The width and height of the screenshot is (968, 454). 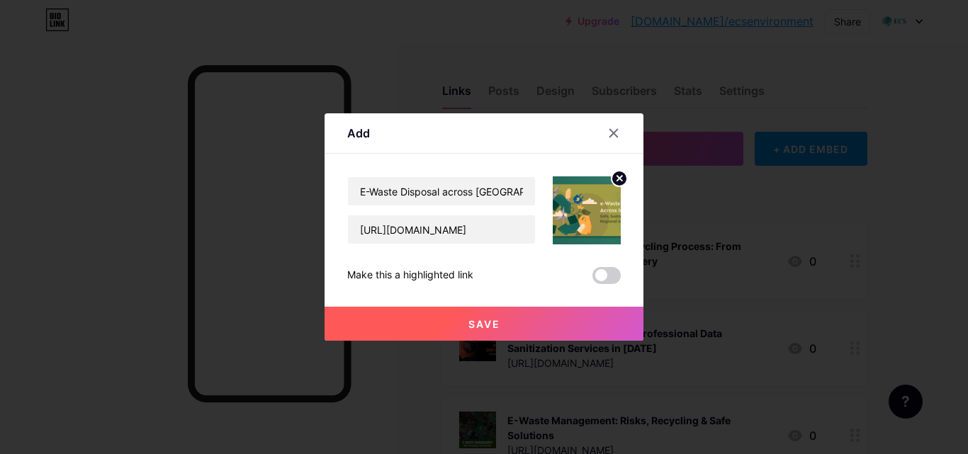 I want to click on button: Save, so click(x=484, y=324).